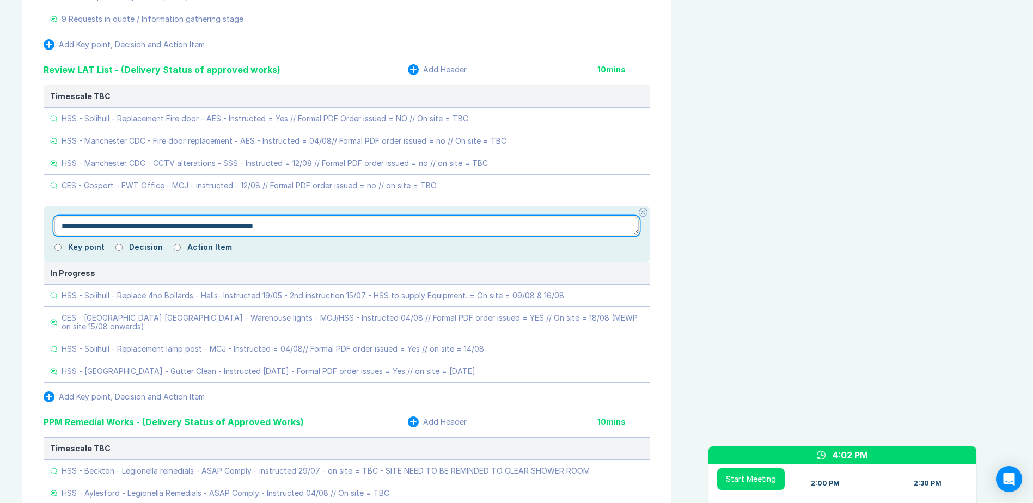 This screenshot has height=503, width=1033. Describe the element at coordinates (273, 349) in the screenshot. I see `div: HSS - Solihull - Replacement lamp post - MCJ - Instructed = 04/08// Formal PDF order issued = Yes...` at that location.